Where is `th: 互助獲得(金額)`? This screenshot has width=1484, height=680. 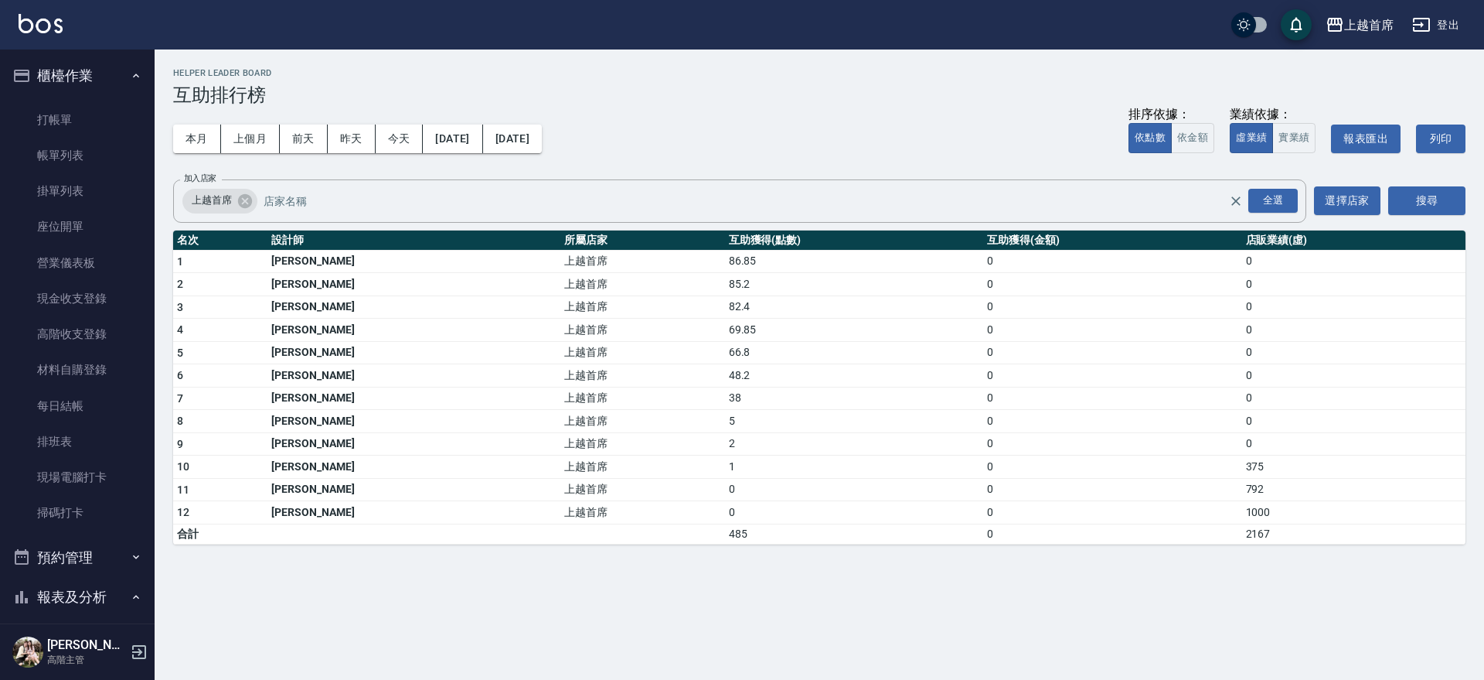
th: 互助獲得(金額) is located at coordinates (1112, 240).